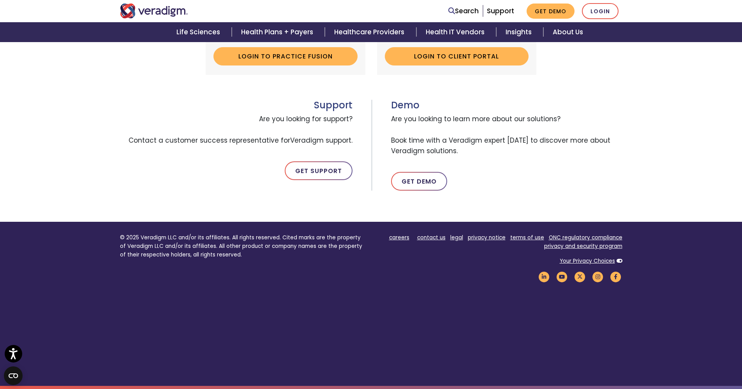 This screenshot has height=389, width=742. Describe the element at coordinates (544, 276) in the screenshot. I see `a: Veradigm LinkedIn Link` at that location.